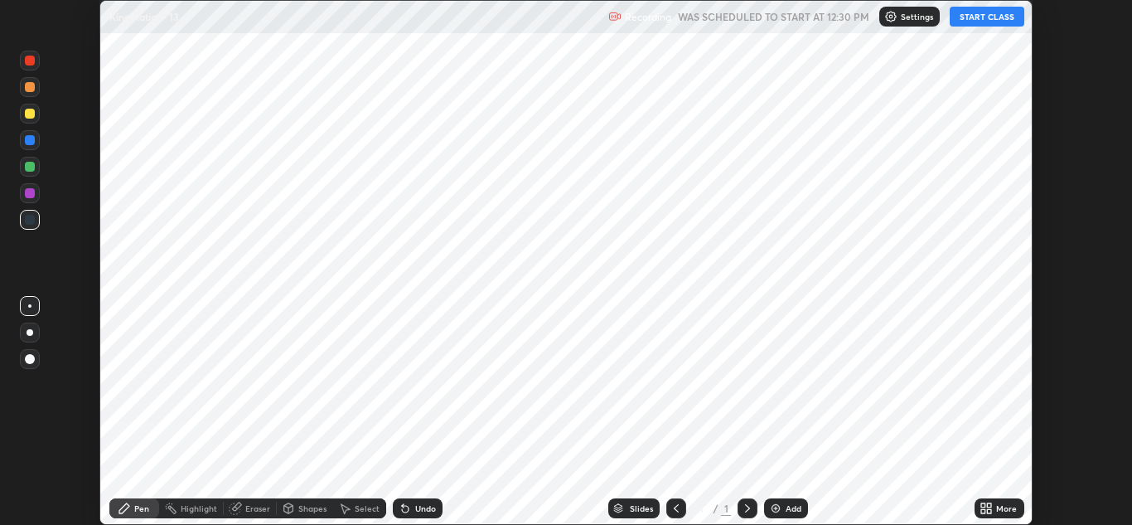  Describe the element at coordinates (793, 508) in the screenshot. I see `div: Add` at that location.